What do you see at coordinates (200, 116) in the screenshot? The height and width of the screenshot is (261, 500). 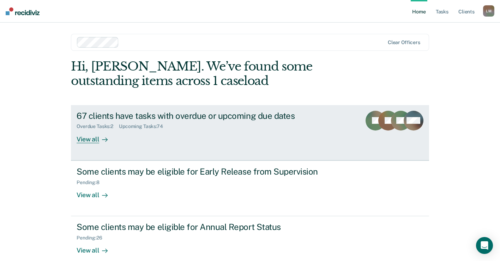 I see `div: 67 clients have tasks with overdue or upcoming due dates` at bounding box center [200, 116].